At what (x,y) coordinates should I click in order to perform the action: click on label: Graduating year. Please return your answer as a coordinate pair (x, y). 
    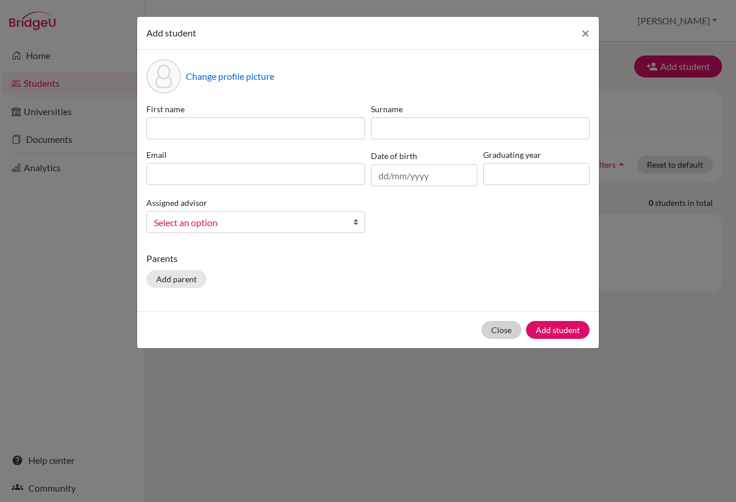
    Looking at the image, I should click on (537, 155).